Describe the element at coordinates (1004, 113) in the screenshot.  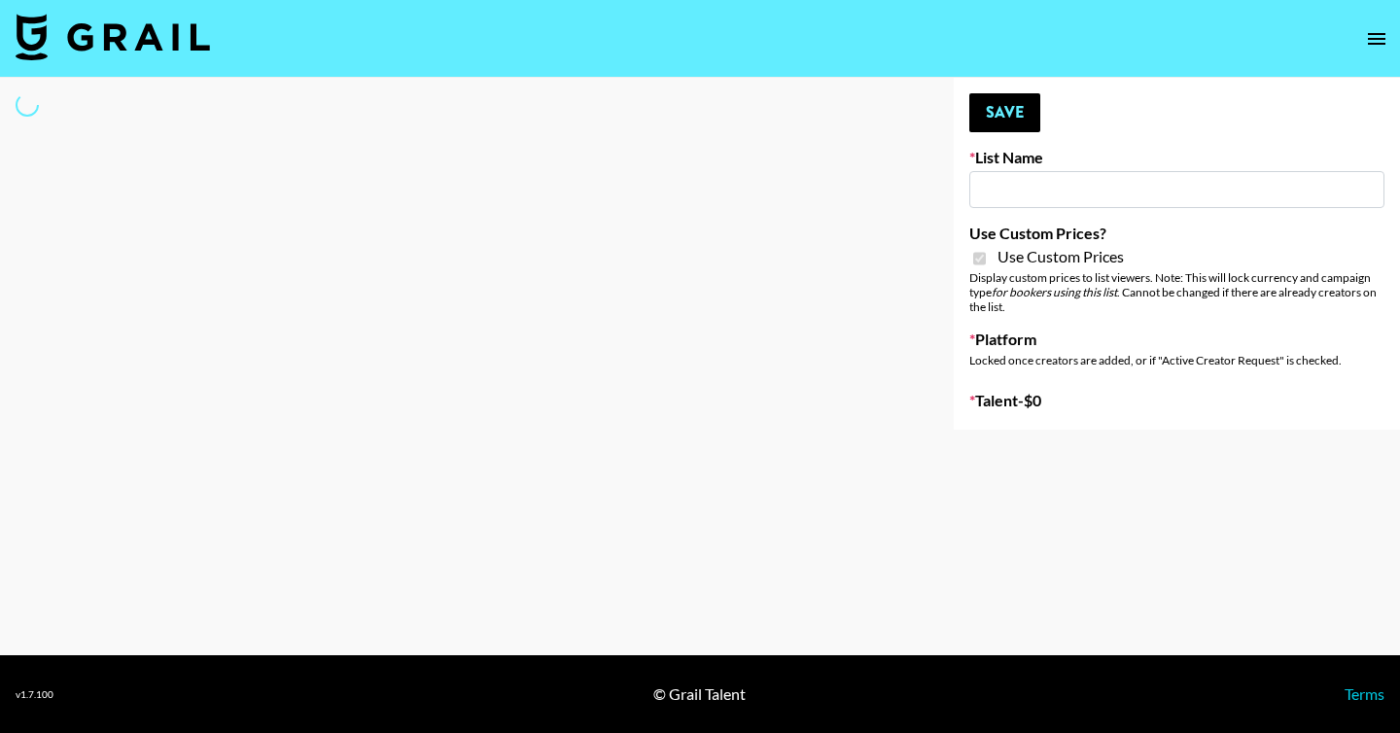
I see `button: Save` at that location.